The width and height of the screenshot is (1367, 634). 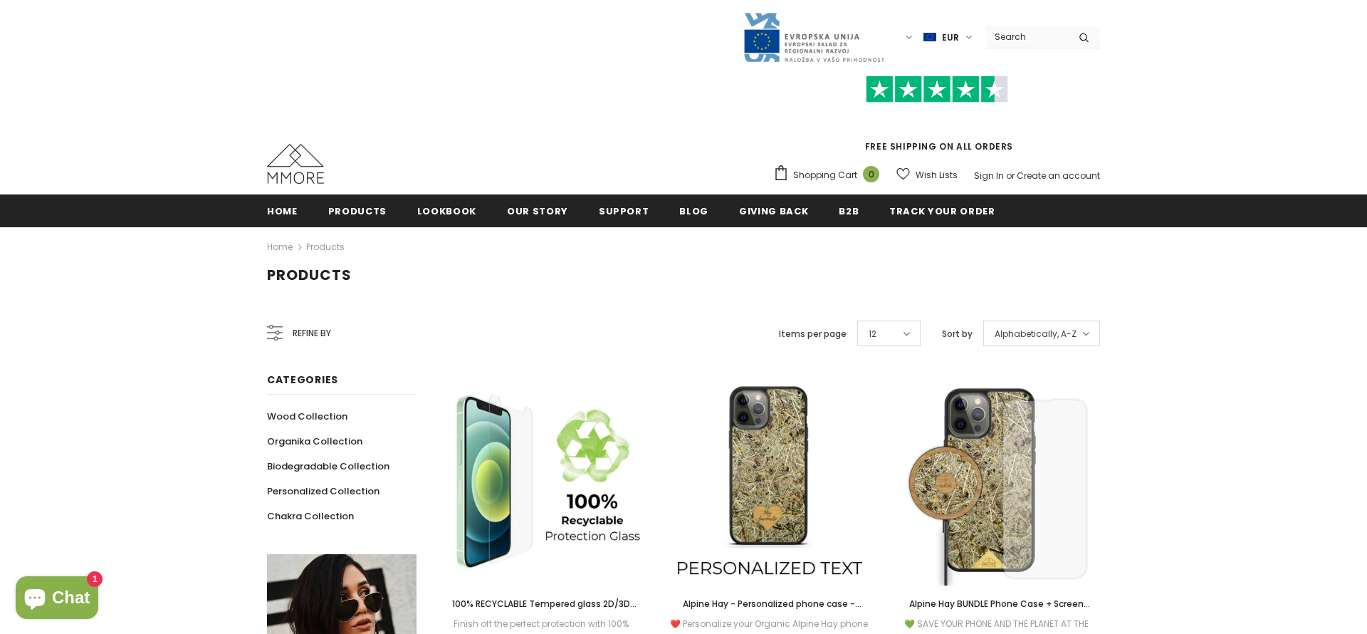 What do you see at coordinates (1027, 36) in the screenshot?
I see `input: Search Site` at bounding box center [1027, 36].